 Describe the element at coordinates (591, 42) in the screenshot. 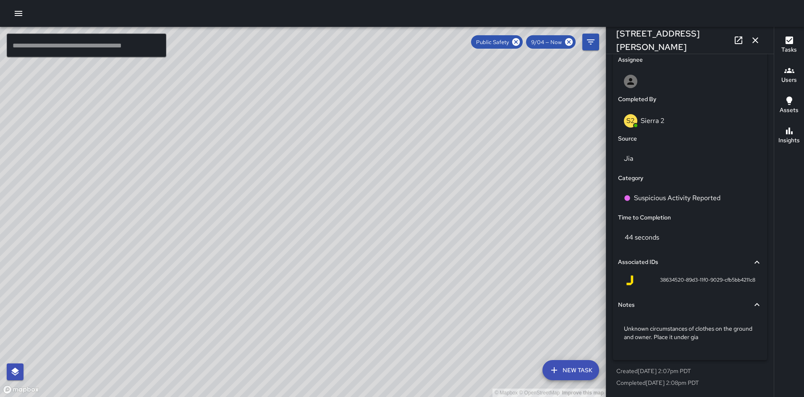

I see `button: Filters` at that location.